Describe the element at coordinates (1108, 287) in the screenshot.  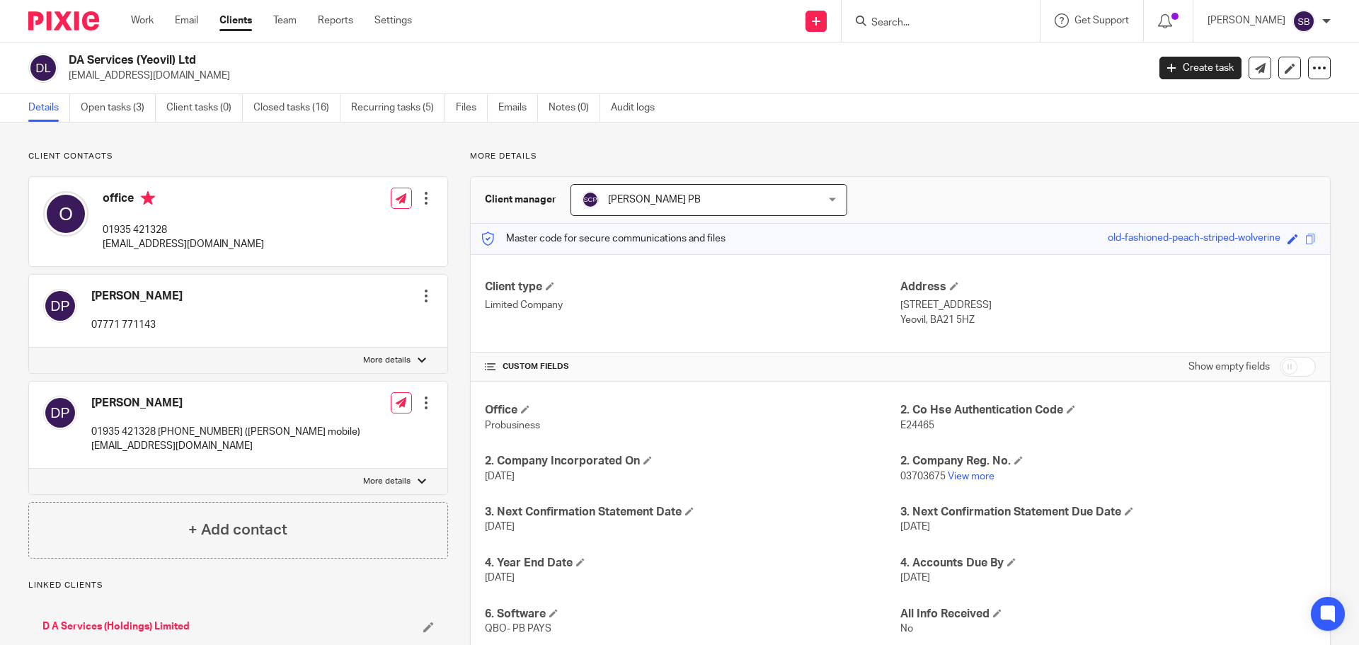
I see `h4: Address` at that location.